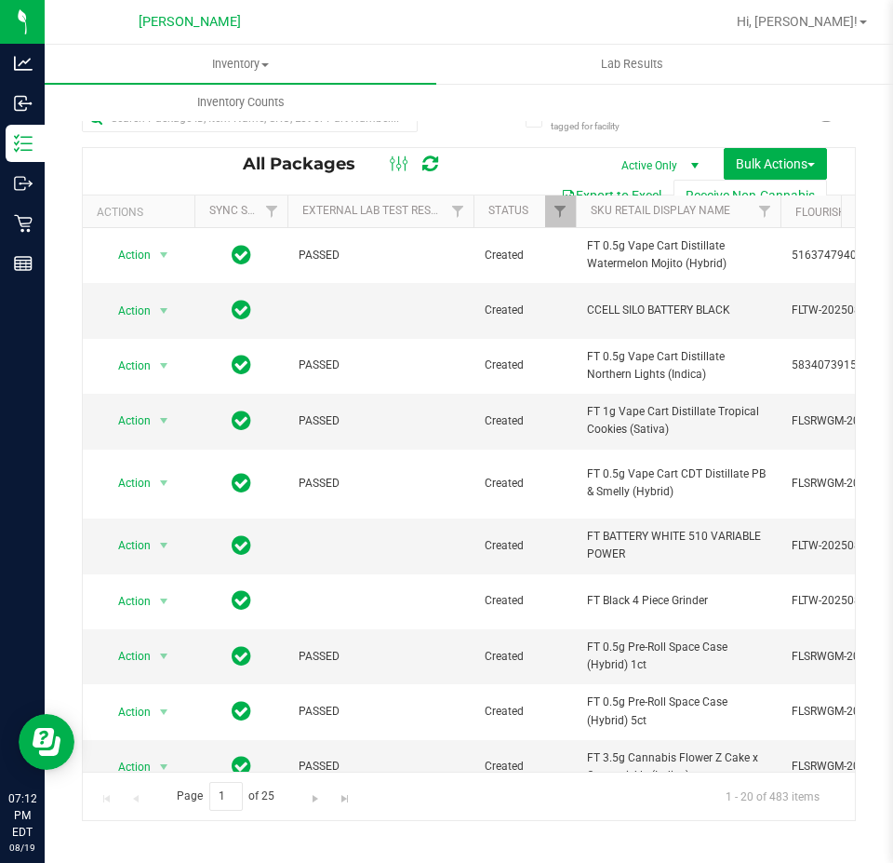 This screenshot has width=893, height=863. Describe the element at coordinates (23, 263) in the screenshot. I see `inline-svg: Reports` at that location.